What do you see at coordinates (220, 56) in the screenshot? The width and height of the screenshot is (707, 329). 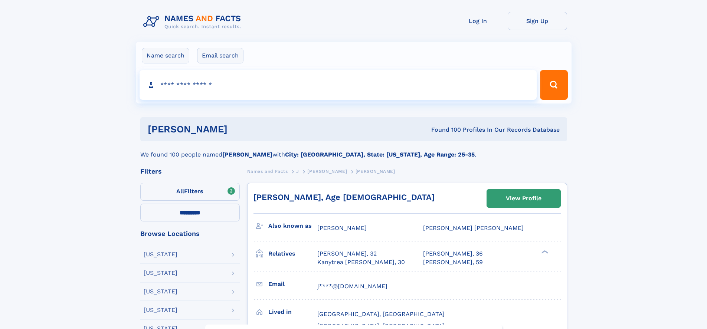 I see `label: Email search` at bounding box center [220, 56].